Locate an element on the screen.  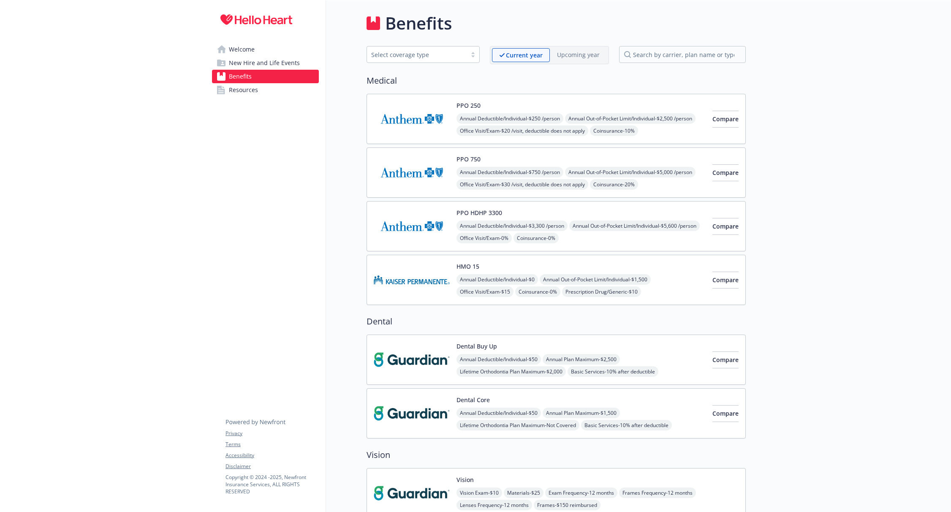
span: Lenses Frequency - 12 months is located at coordinates (494, 505).